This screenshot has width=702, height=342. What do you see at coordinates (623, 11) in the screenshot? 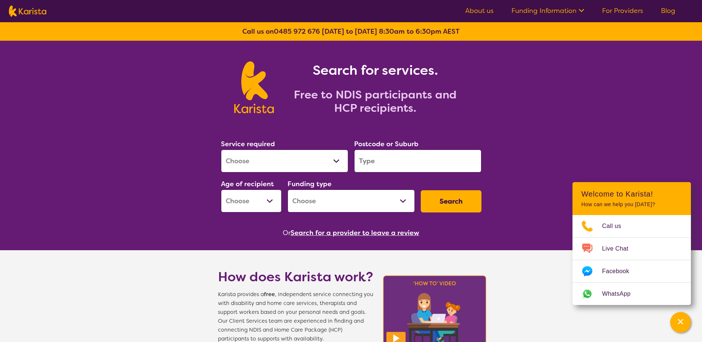
I see `a: For Providers` at bounding box center [623, 11].